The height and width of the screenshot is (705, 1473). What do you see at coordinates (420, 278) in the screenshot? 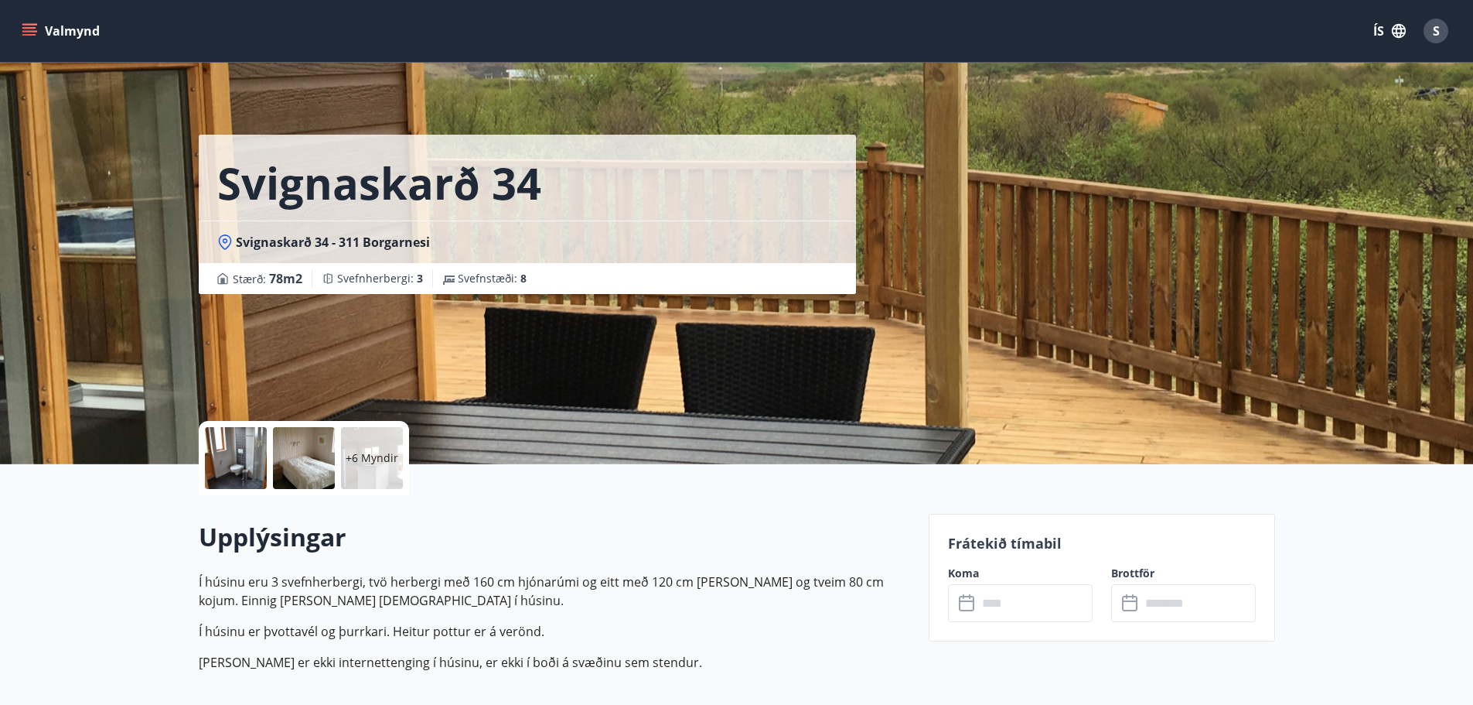
I see `span: 3` at bounding box center [420, 278].